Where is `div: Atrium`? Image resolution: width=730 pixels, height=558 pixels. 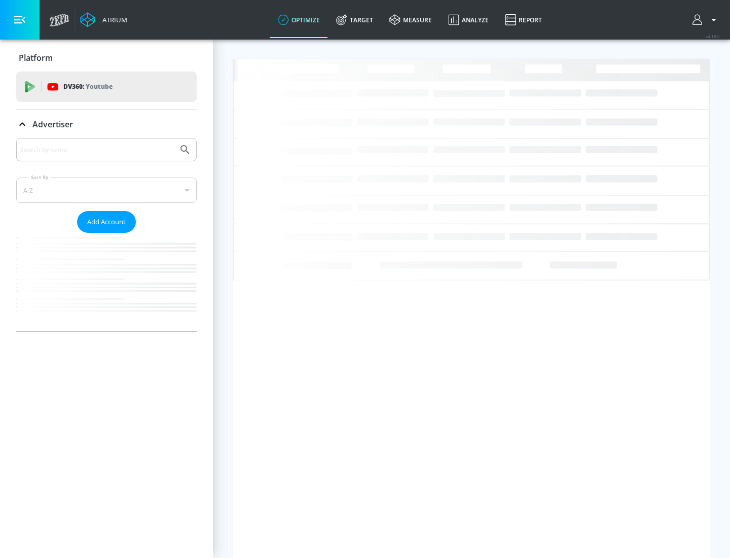 div: Atrium is located at coordinates (113, 20).